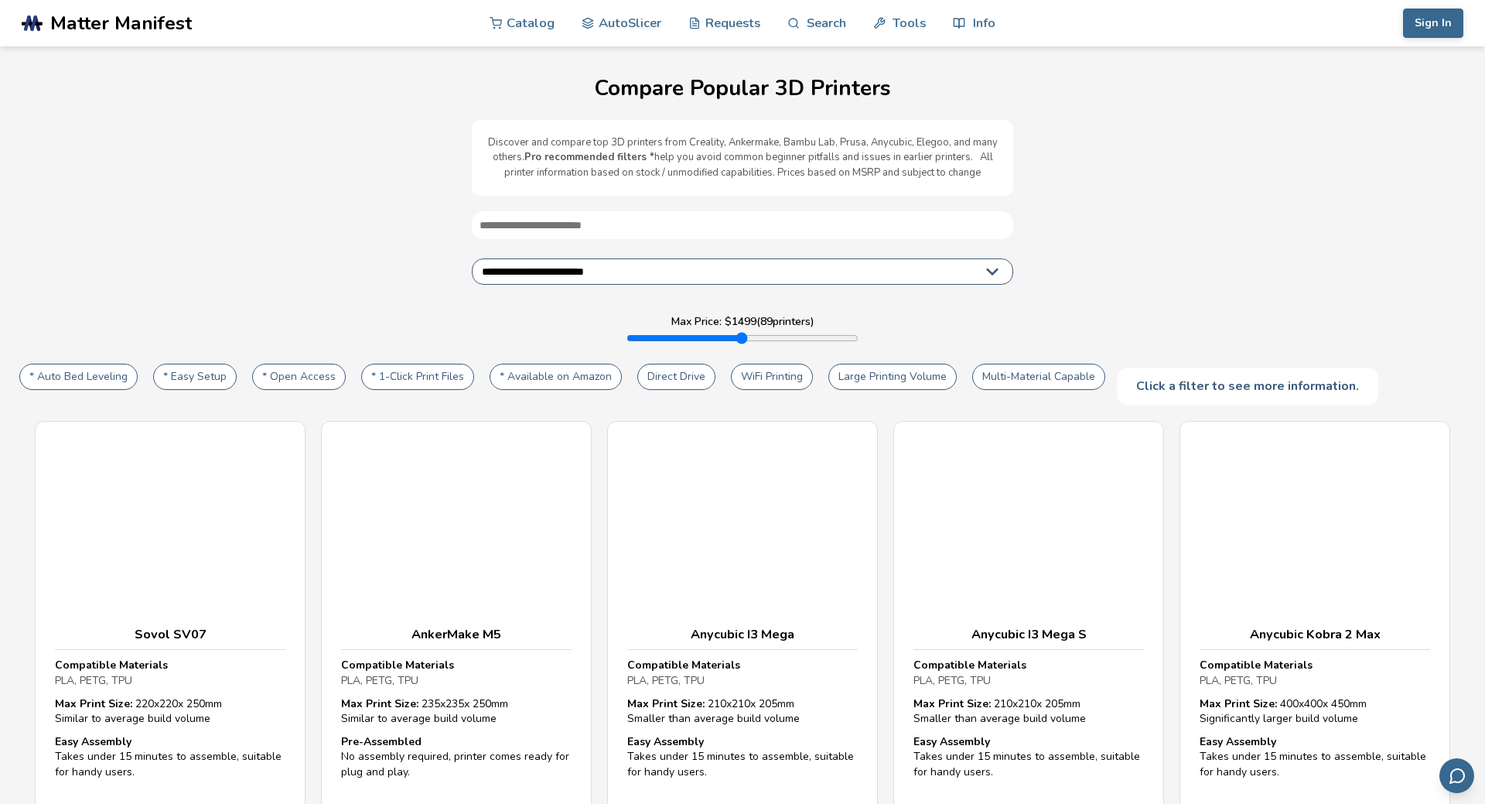 The image size is (1485, 804). Describe the element at coordinates (418, 377) in the screenshot. I see `button: * 1-Click Print Files` at that location.